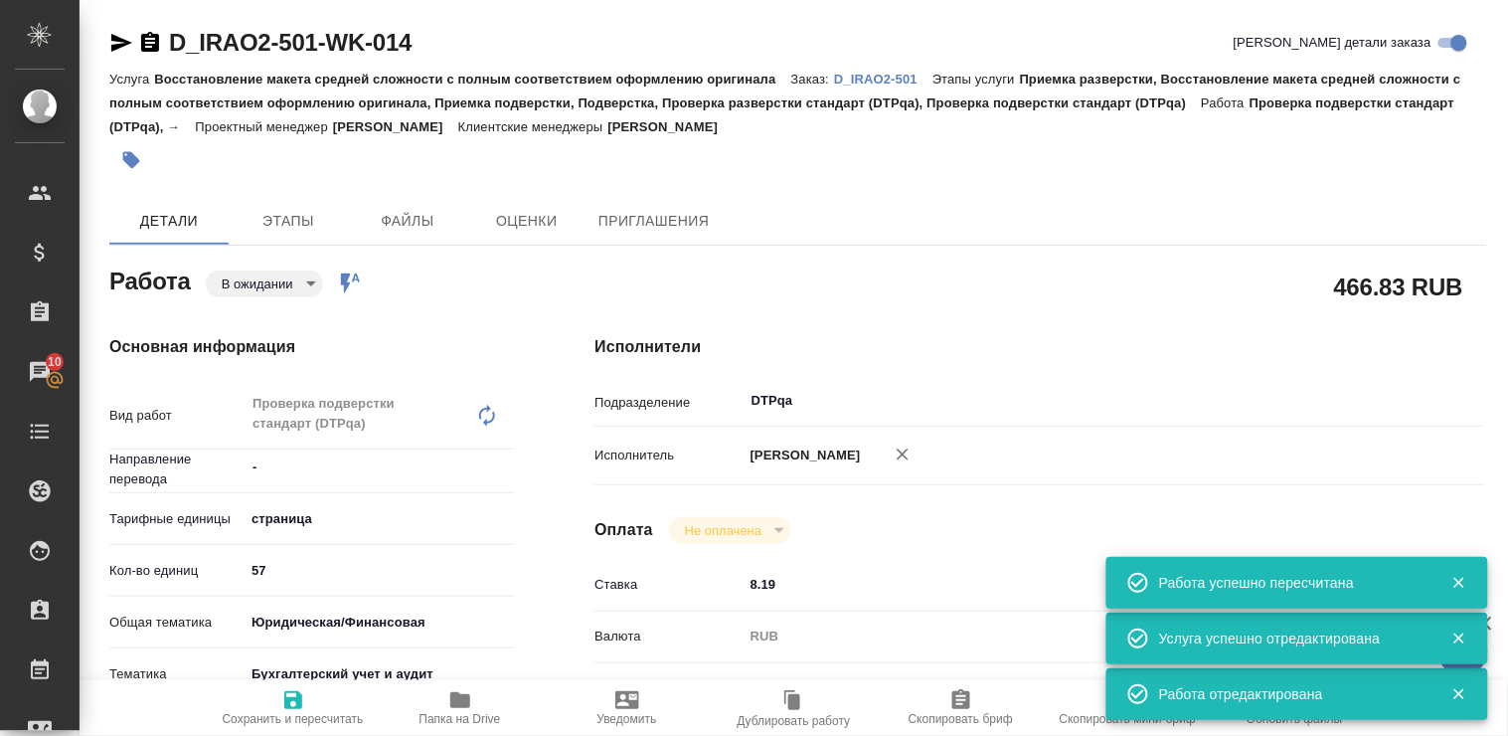  I want to click on button: Не оплачена, so click(723, 530).